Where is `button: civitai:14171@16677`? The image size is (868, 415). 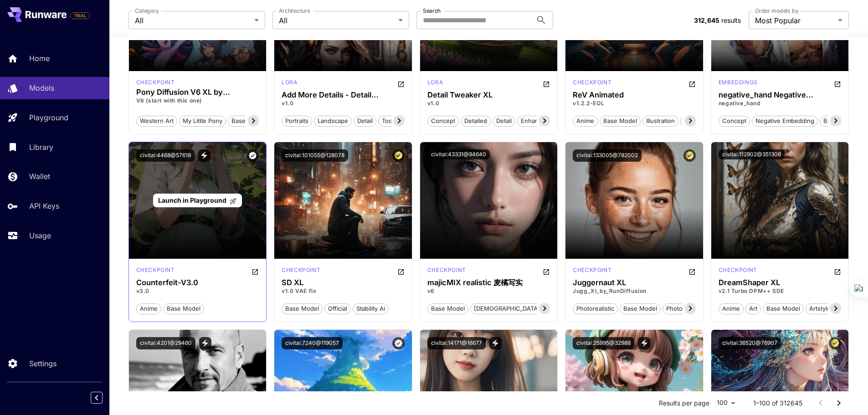 button: civitai:14171@16677 is located at coordinates (457, 343).